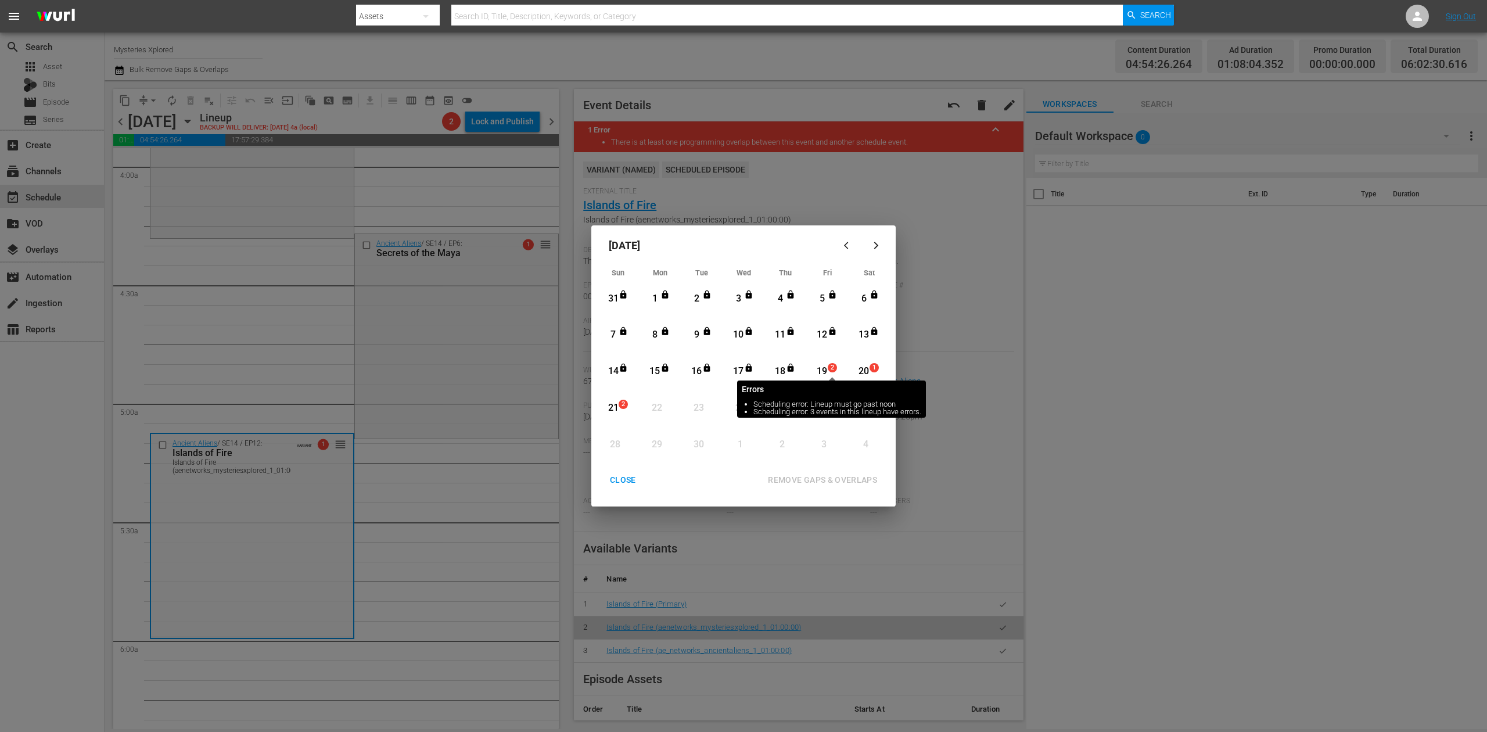 This screenshot has width=1487, height=732. Describe the element at coordinates (822, 335) in the screenshot. I see `div: 12` at that location.